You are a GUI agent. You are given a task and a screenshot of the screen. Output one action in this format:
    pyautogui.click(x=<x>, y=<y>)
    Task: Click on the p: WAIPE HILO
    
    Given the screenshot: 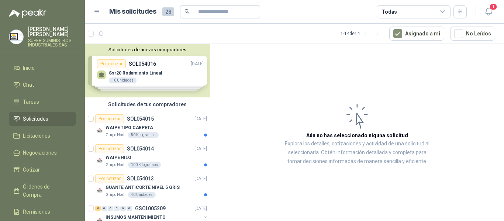 What is the action you would take?
    pyautogui.click(x=118, y=158)
    